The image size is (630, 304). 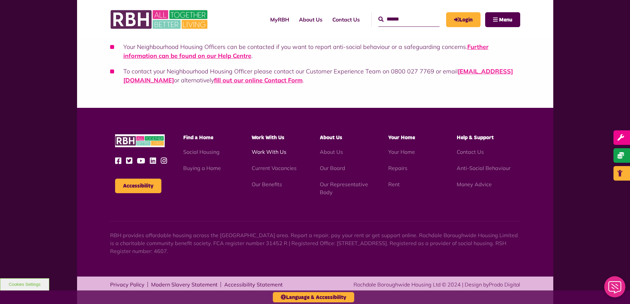 I want to click on span: About Us, so click(x=331, y=138).